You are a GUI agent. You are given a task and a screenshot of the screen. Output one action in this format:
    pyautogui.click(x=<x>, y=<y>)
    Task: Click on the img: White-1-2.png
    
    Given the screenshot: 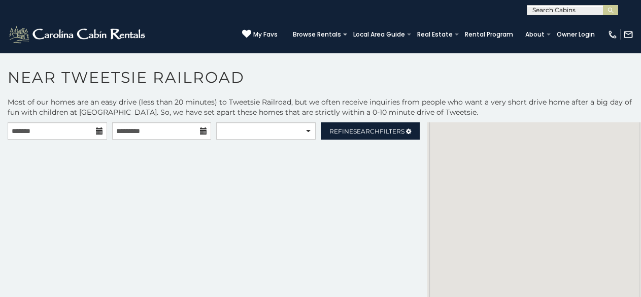 What is the action you would take?
    pyautogui.click(x=78, y=35)
    